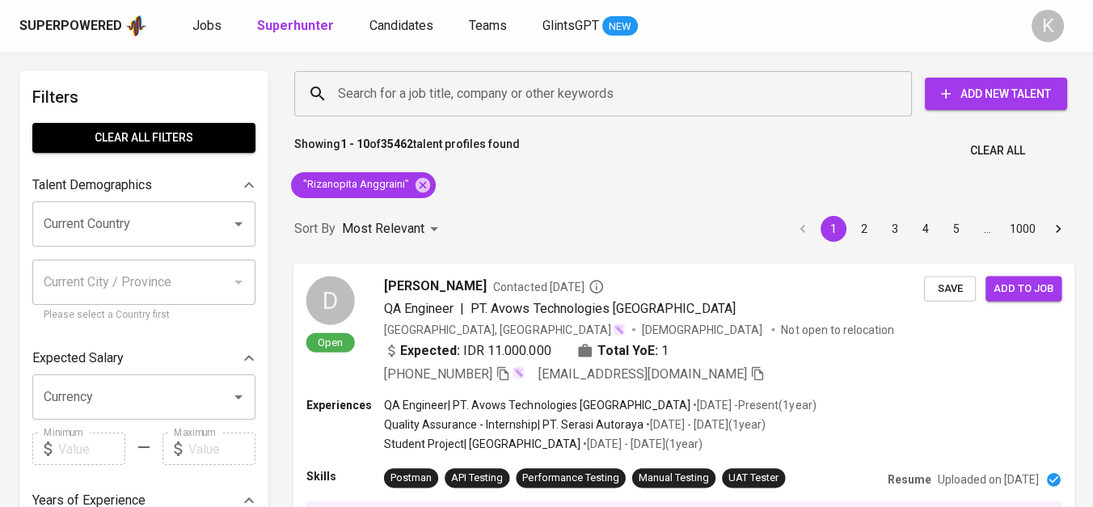  Describe the element at coordinates (136, 26) in the screenshot. I see `img: app logo` at that location.